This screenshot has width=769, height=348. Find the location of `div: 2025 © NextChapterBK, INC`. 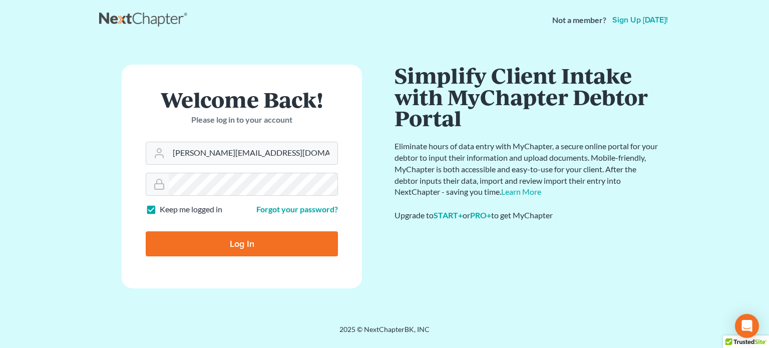

div: 2025 © NextChapterBK, INC is located at coordinates (384, 333).